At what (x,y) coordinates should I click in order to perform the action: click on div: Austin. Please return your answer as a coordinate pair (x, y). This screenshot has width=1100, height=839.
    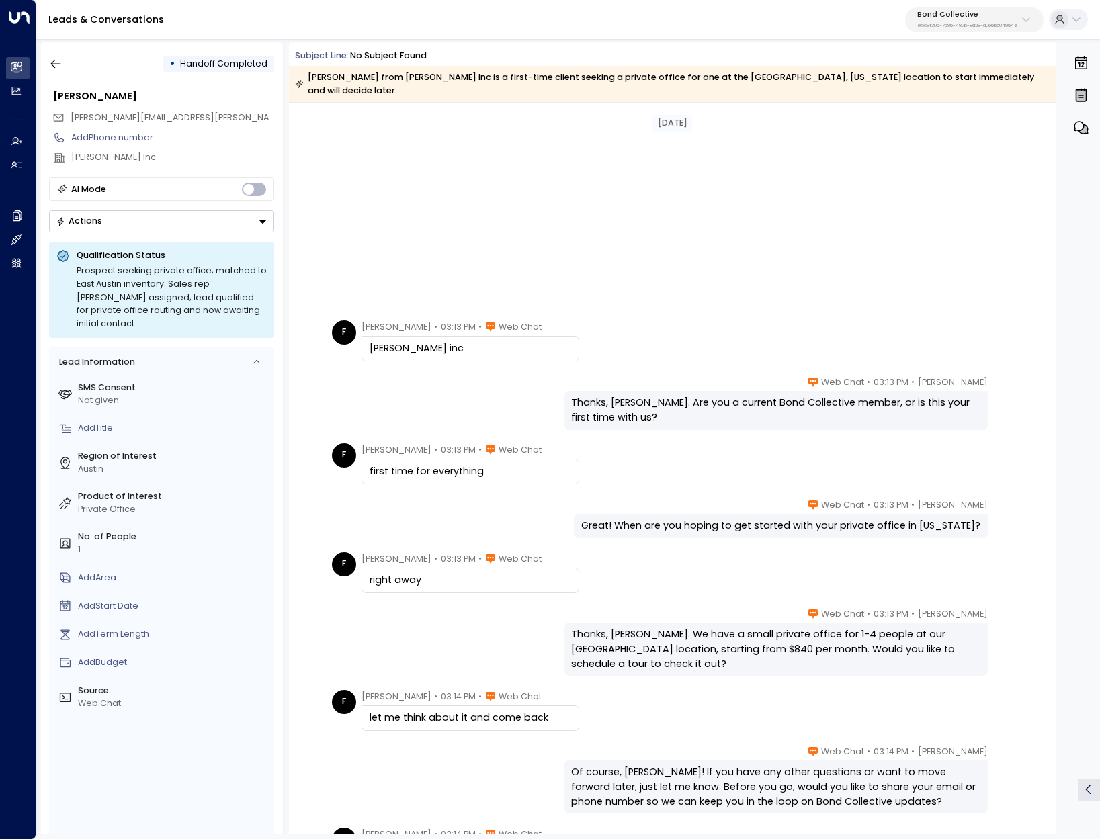
    Looking at the image, I should click on (173, 469).